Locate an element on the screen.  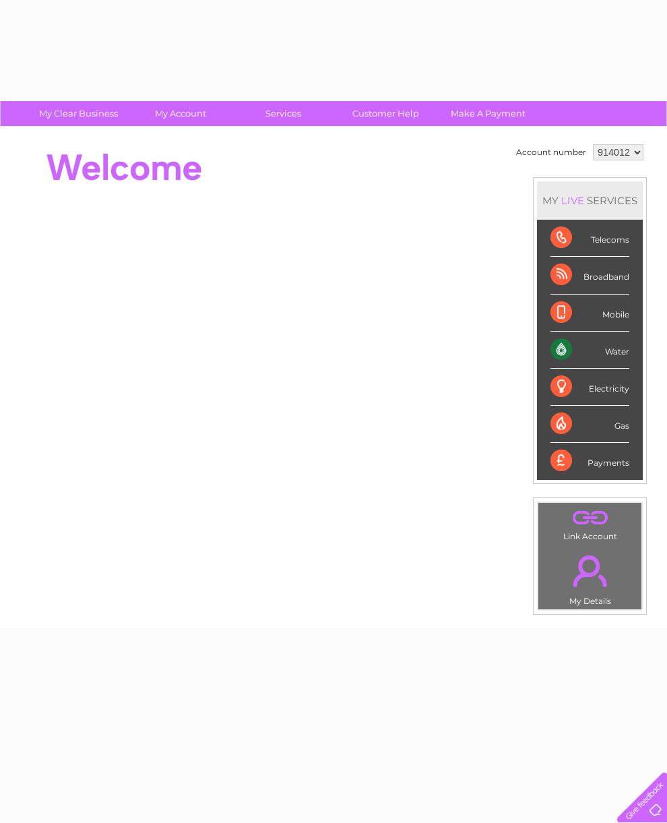
div: Broadband is located at coordinates (590, 275).